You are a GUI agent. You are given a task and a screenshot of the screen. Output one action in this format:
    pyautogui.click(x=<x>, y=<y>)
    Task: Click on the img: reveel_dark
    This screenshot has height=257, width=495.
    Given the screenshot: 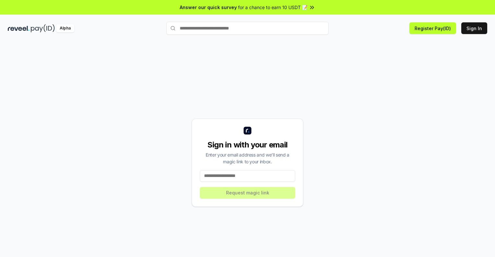 What is the action you would take?
    pyautogui.click(x=18, y=28)
    